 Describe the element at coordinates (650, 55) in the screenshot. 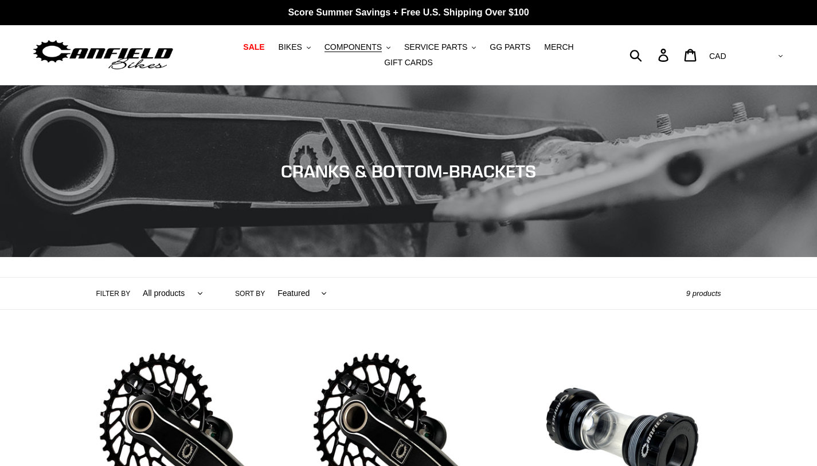

I see `input: Search` at that location.